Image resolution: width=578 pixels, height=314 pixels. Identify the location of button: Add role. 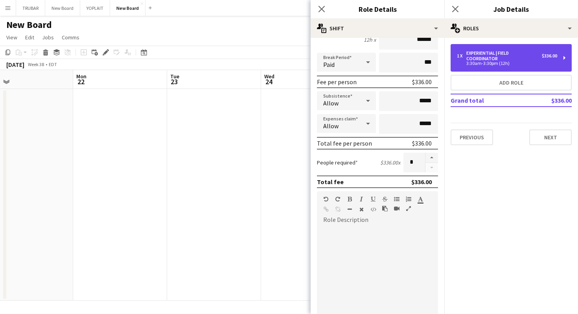
(511, 83).